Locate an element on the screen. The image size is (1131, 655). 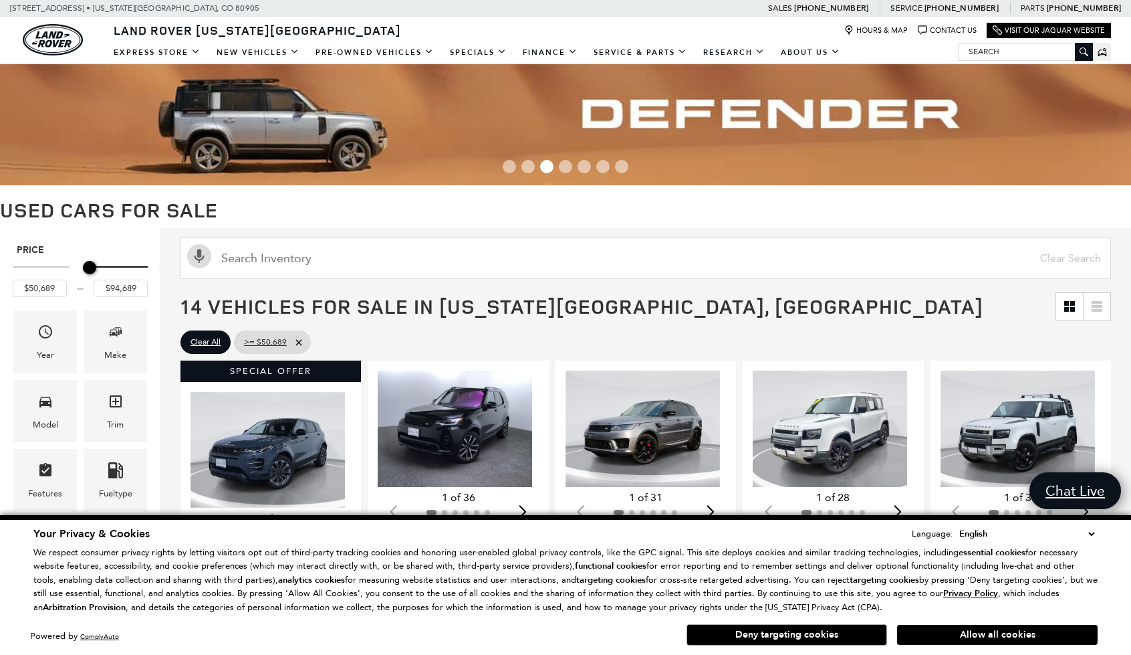
a: Privacy Policy is located at coordinates (971, 592).